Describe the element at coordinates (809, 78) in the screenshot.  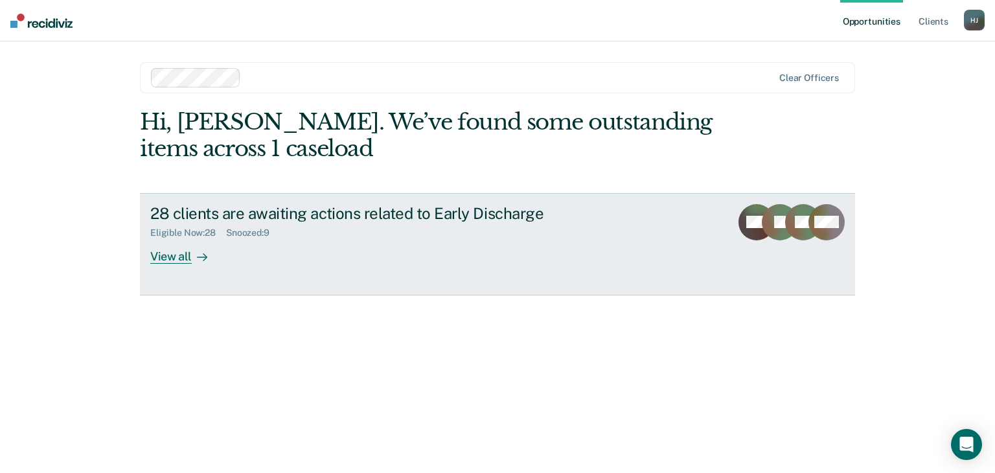
I see `div: Clear officers` at that location.